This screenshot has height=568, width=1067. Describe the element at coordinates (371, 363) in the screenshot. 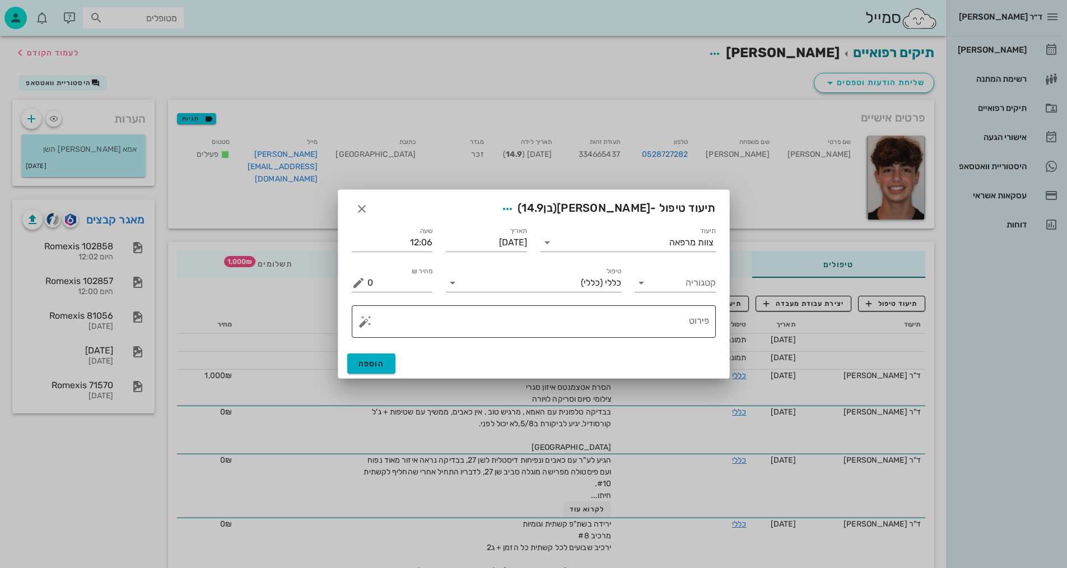

I see `button: הוספה` at that location.